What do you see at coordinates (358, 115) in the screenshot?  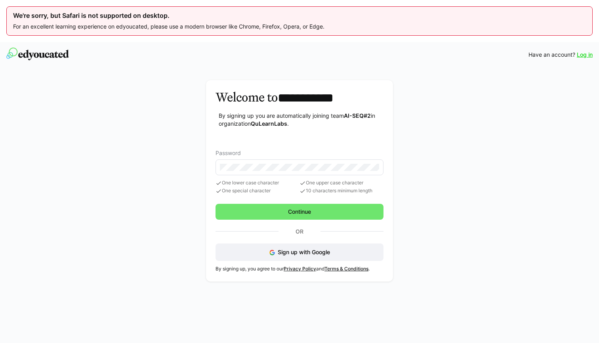 I see `strong: AI-SEQ#2` at bounding box center [358, 115].